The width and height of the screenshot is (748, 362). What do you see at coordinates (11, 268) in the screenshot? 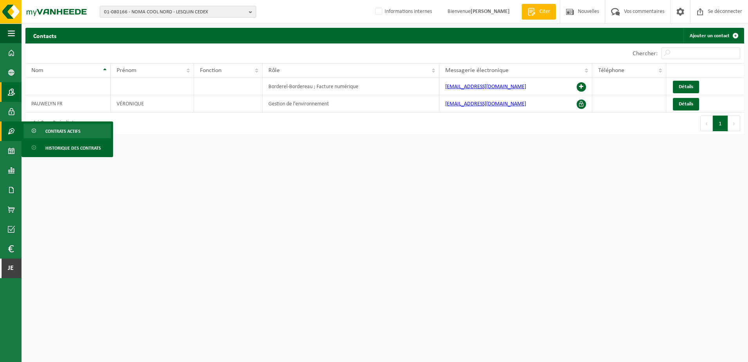
I see `span: Je` at bounding box center [11, 268].